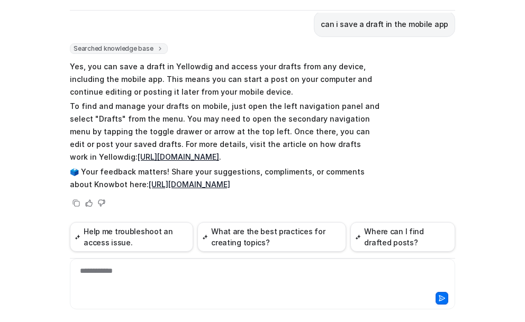  I want to click on span: Searched knowledge base, so click(119, 49).